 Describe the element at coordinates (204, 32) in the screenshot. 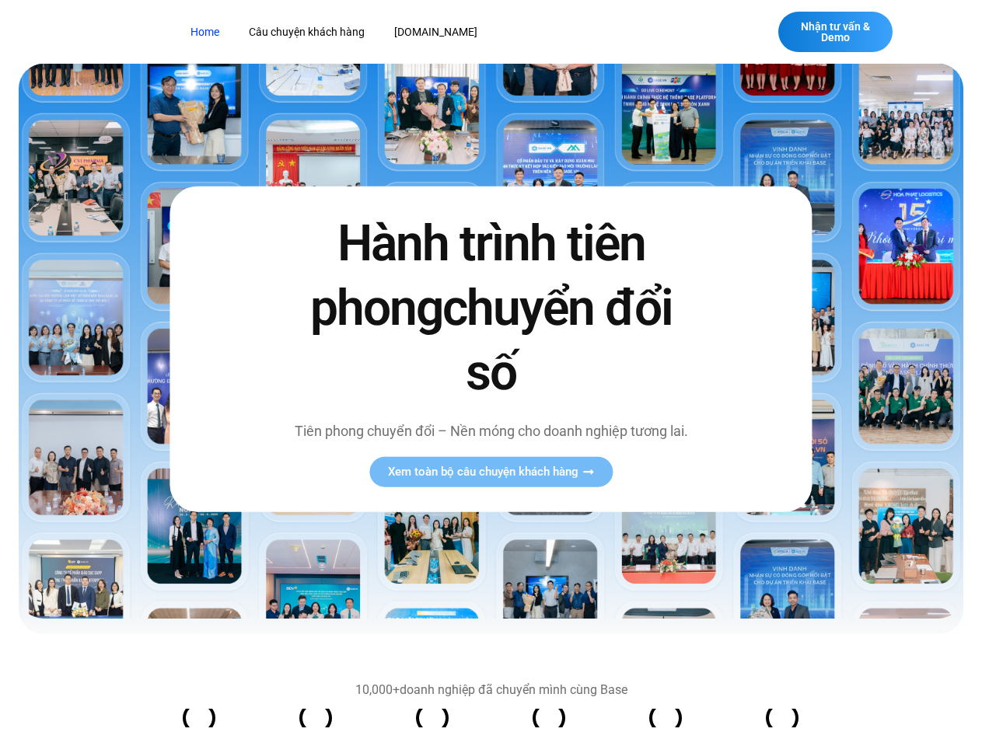

I see `a: Home` at that location.